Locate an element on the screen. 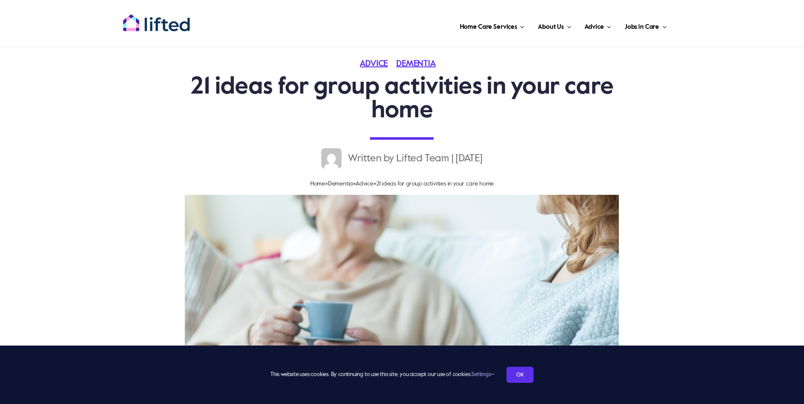 The height and width of the screenshot is (404, 804). a: lifted-logo is located at coordinates (156, 18).